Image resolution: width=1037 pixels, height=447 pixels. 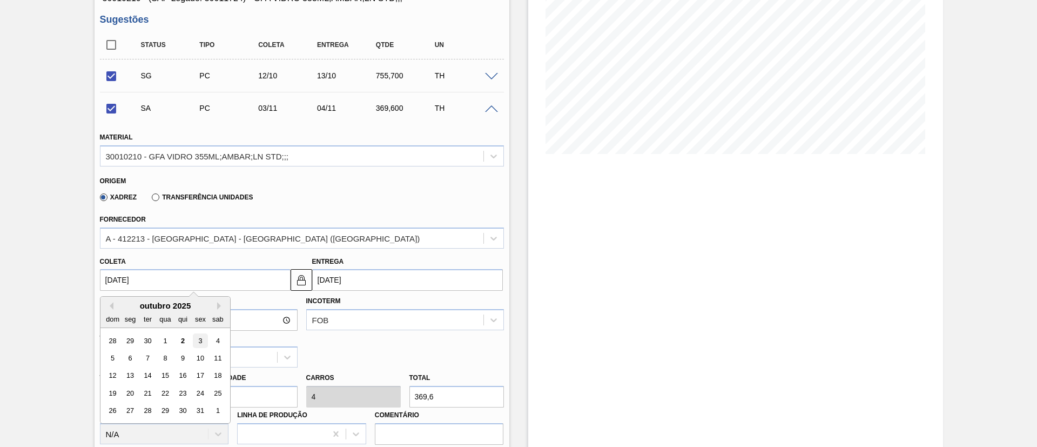 I want to click on label: Entrega, so click(x=328, y=261).